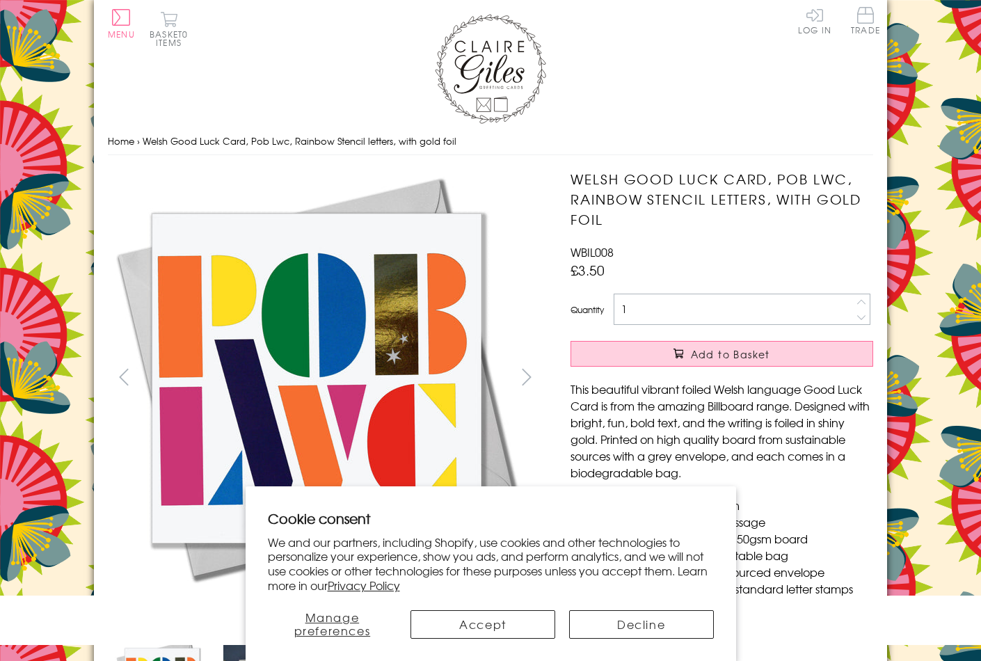 The width and height of the screenshot is (981, 661). What do you see at coordinates (332, 624) in the screenshot?
I see `button: Manage preferences` at bounding box center [332, 624].